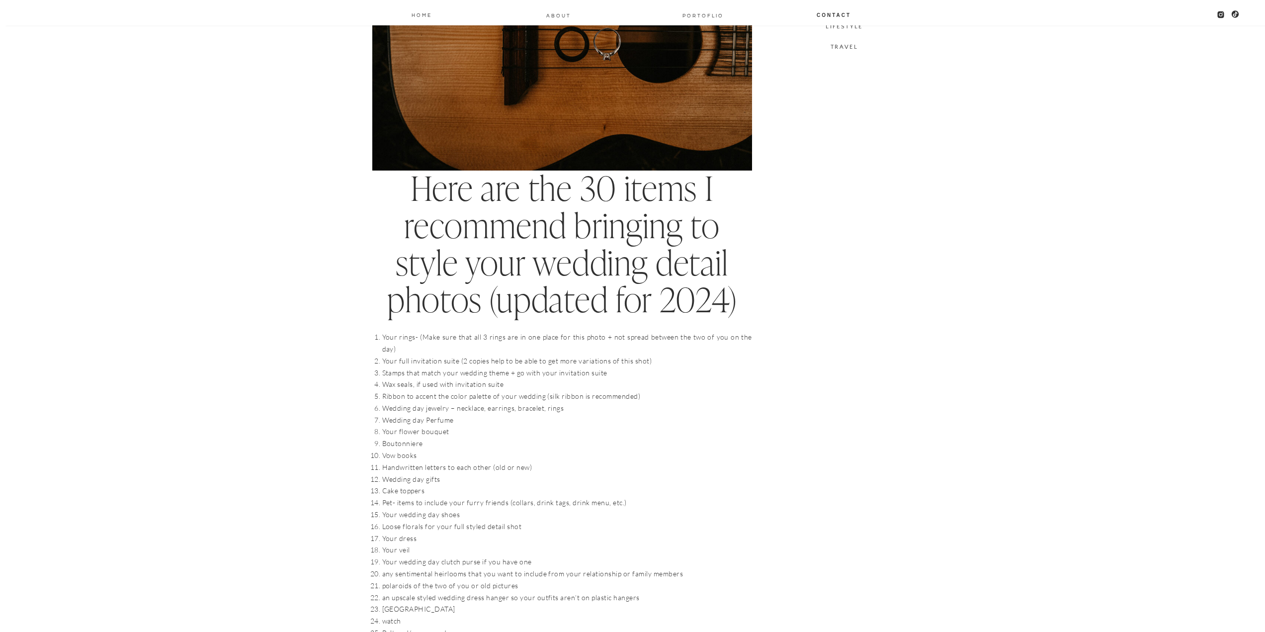 This screenshot has width=1265, height=632. Describe the element at coordinates (844, 47) in the screenshot. I see `a: travel` at that location.